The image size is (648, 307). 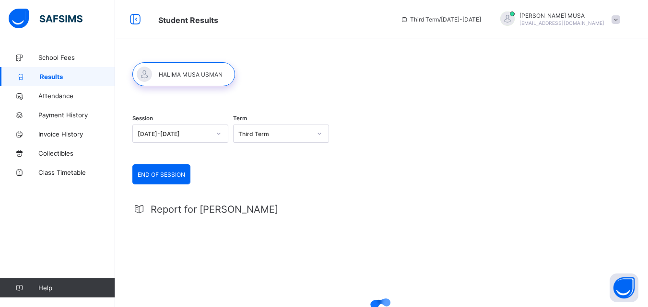 What do you see at coordinates (624, 288) in the screenshot?
I see `button: Open asap` at bounding box center [624, 288].